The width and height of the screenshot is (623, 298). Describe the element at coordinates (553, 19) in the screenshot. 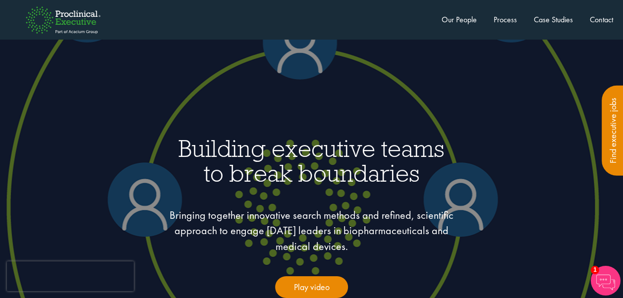

I see `a: Case Studies` at that location.